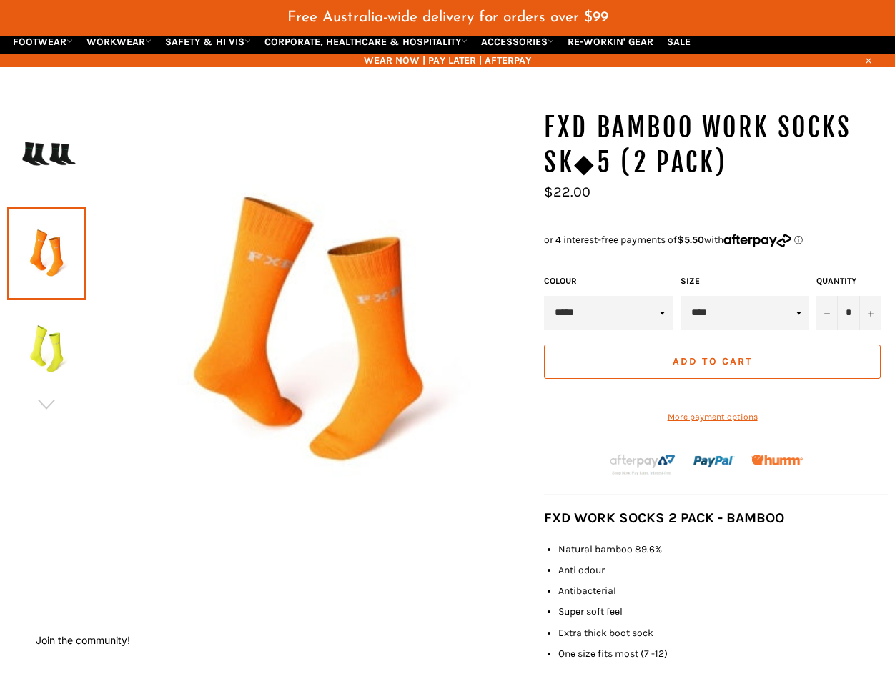 The width and height of the screenshot is (895, 679). I want to click on a: SALE, so click(678, 41).